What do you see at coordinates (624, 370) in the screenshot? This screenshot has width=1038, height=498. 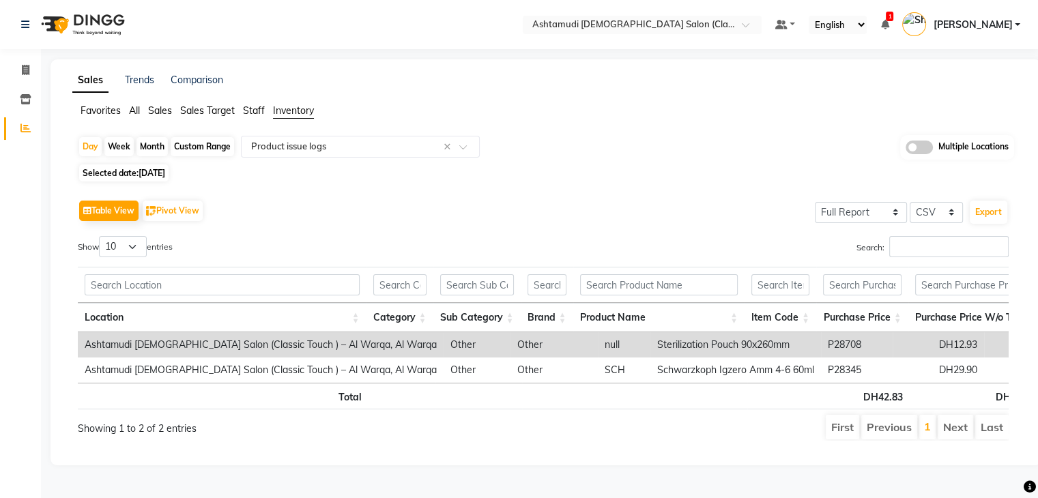 I see `td: SCH` at bounding box center [624, 370].